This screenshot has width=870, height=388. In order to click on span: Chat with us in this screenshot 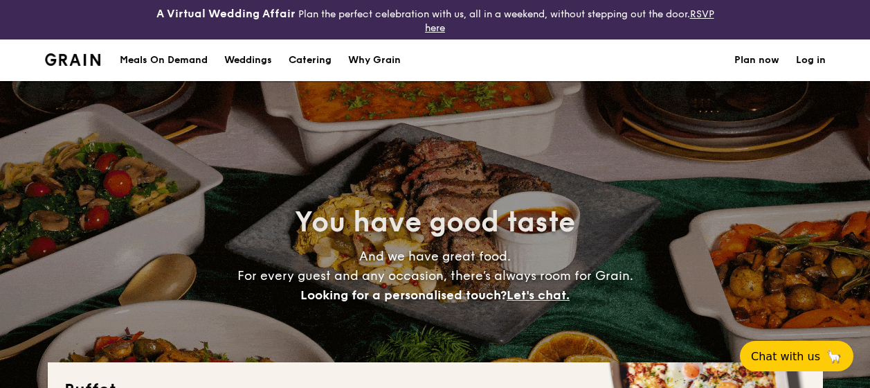, I will do `click(786, 356)`.